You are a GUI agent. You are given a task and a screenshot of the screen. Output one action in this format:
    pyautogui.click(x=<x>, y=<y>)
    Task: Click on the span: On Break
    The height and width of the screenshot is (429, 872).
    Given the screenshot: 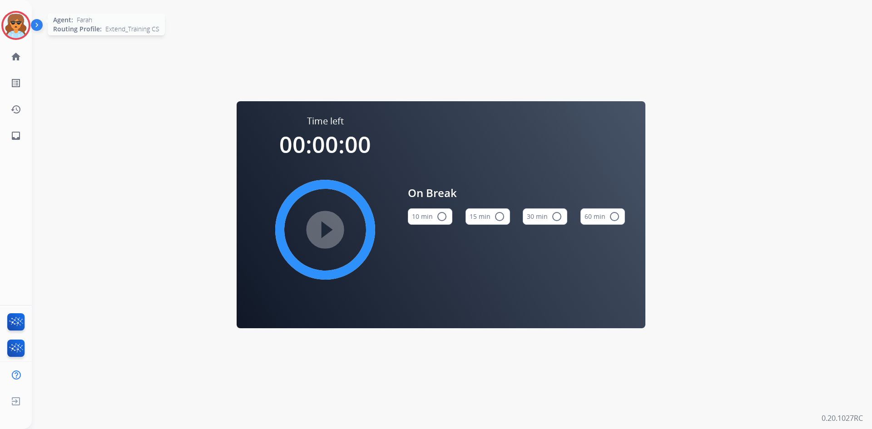 What is the action you would take?
    pyautogui.click(x=517, y=193)
    